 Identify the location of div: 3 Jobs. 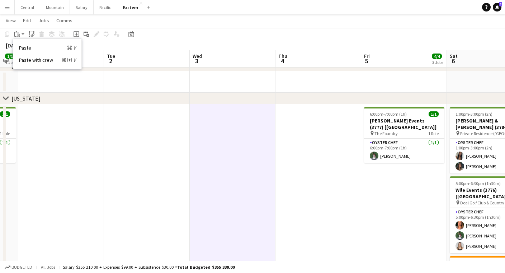
(438, 62).